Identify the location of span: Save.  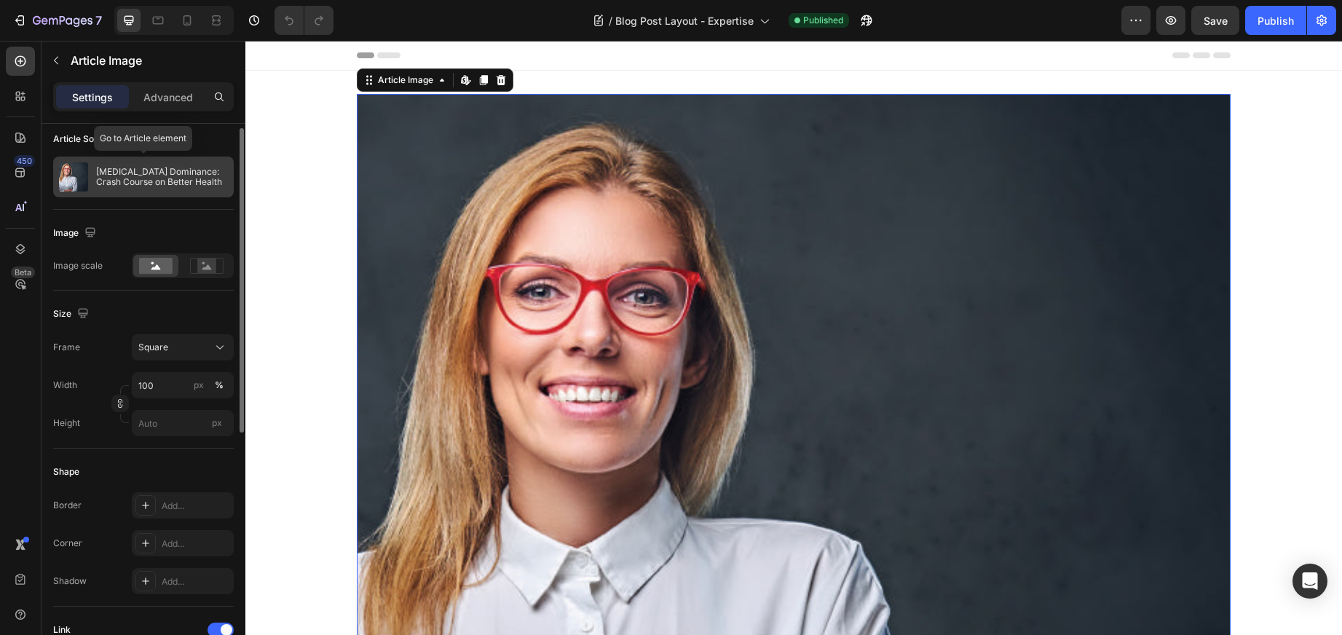
(1216, 20).